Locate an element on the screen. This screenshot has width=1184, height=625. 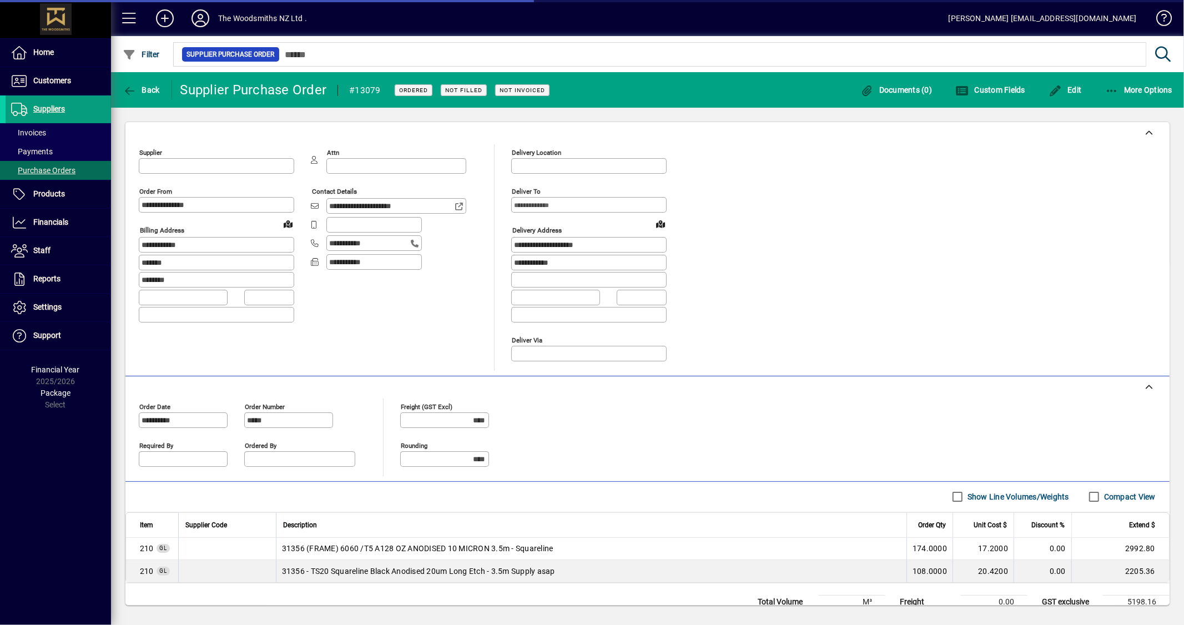
a: Support is located at coordinates (58, 336).